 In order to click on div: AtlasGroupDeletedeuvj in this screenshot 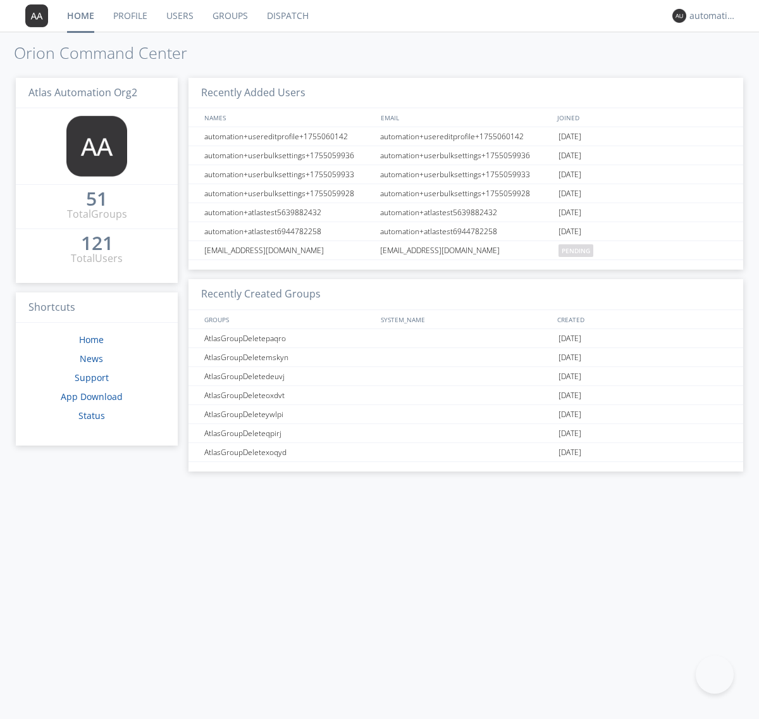, I will do `click(289, 376)`.